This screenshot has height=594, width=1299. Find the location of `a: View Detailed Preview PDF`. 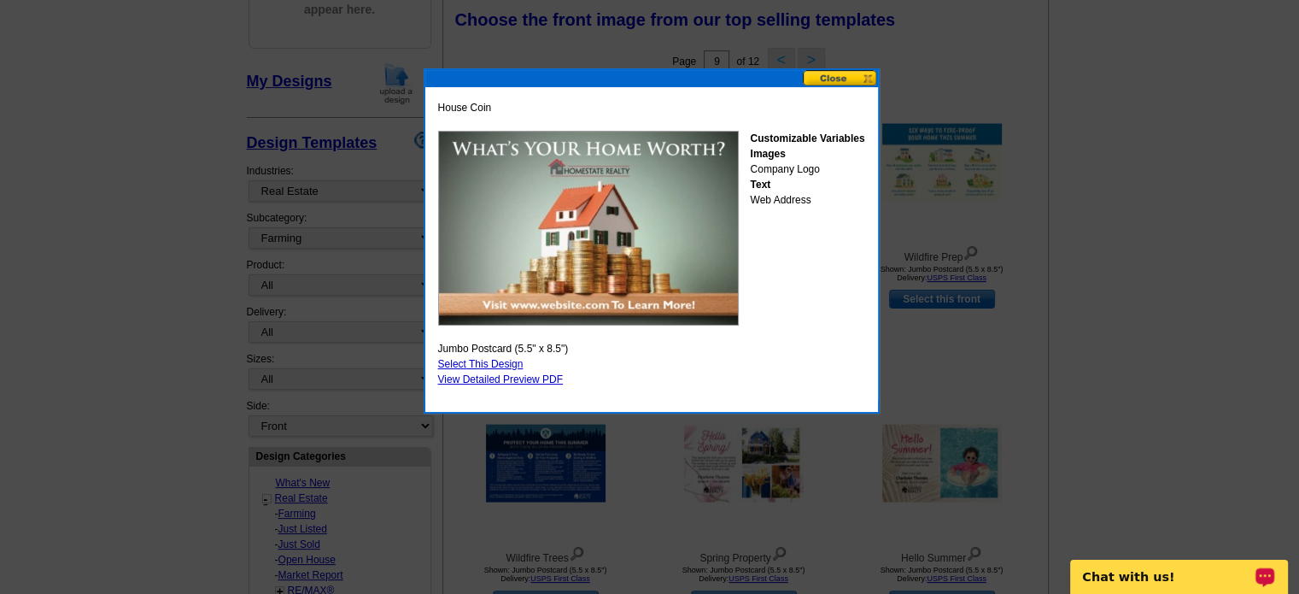

a: View Detailed Preview PDF is located at coordinates (500, 379).